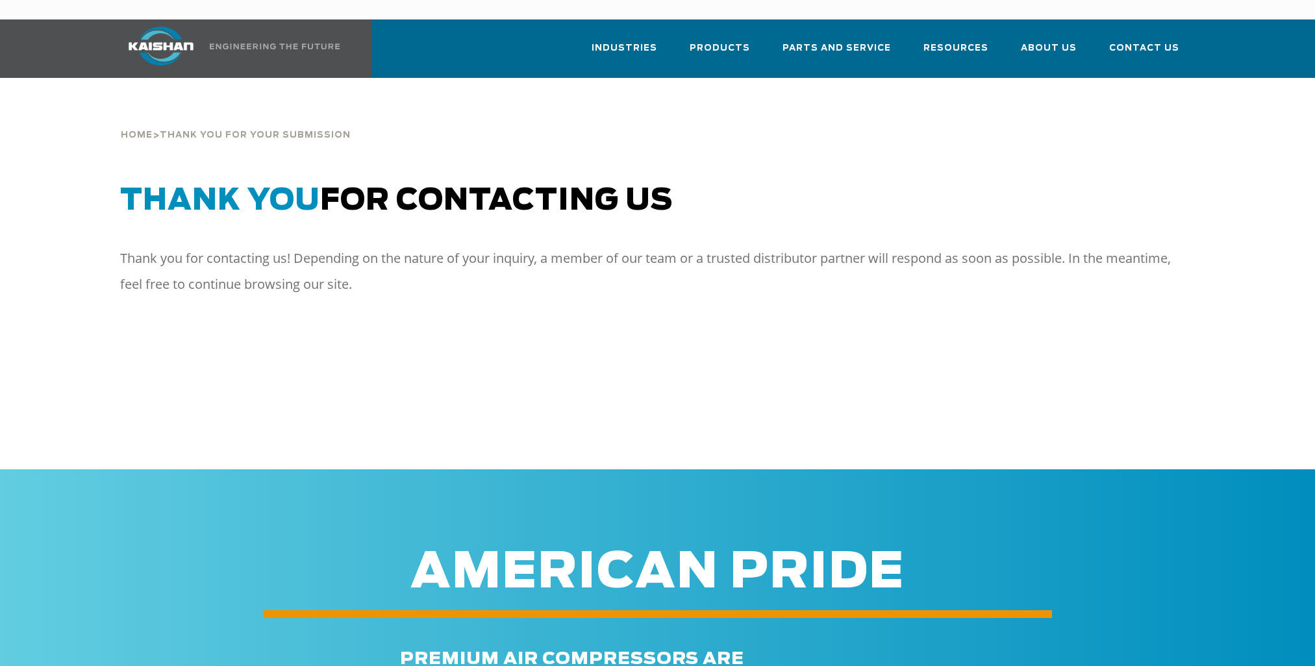 This screenshot has width=1315, height=666. Describe the element at coordinates (227, 49) in the screenshot. I see `a: Kaishan USA` at that location.